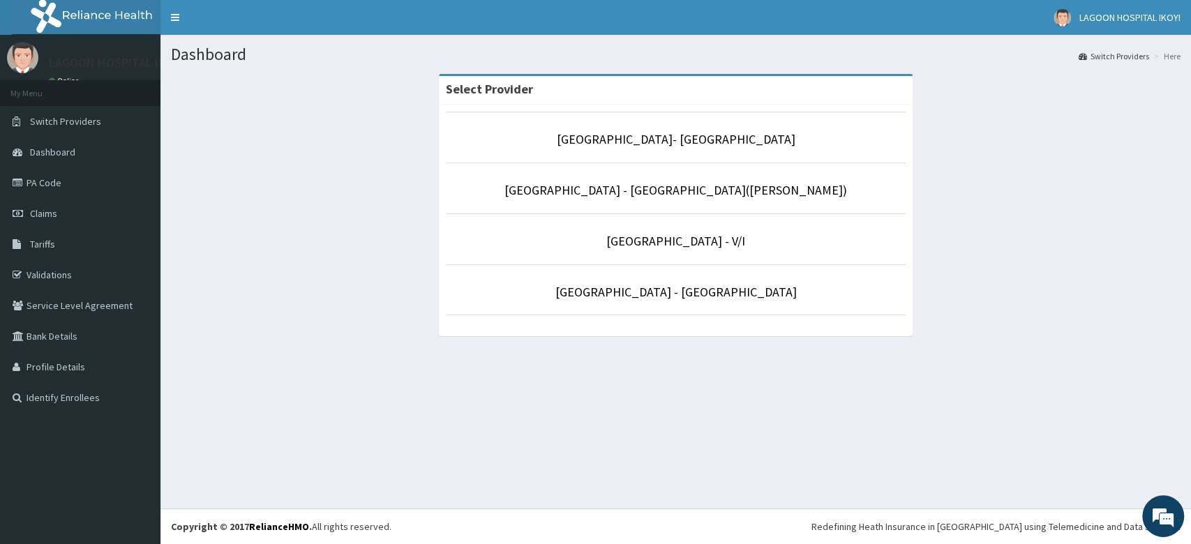 The image size is (1191, 544). What do you see at coordinates (52, 152) in the screenshot?
I see `span: Dashboard` at bounding box center [52, 152].